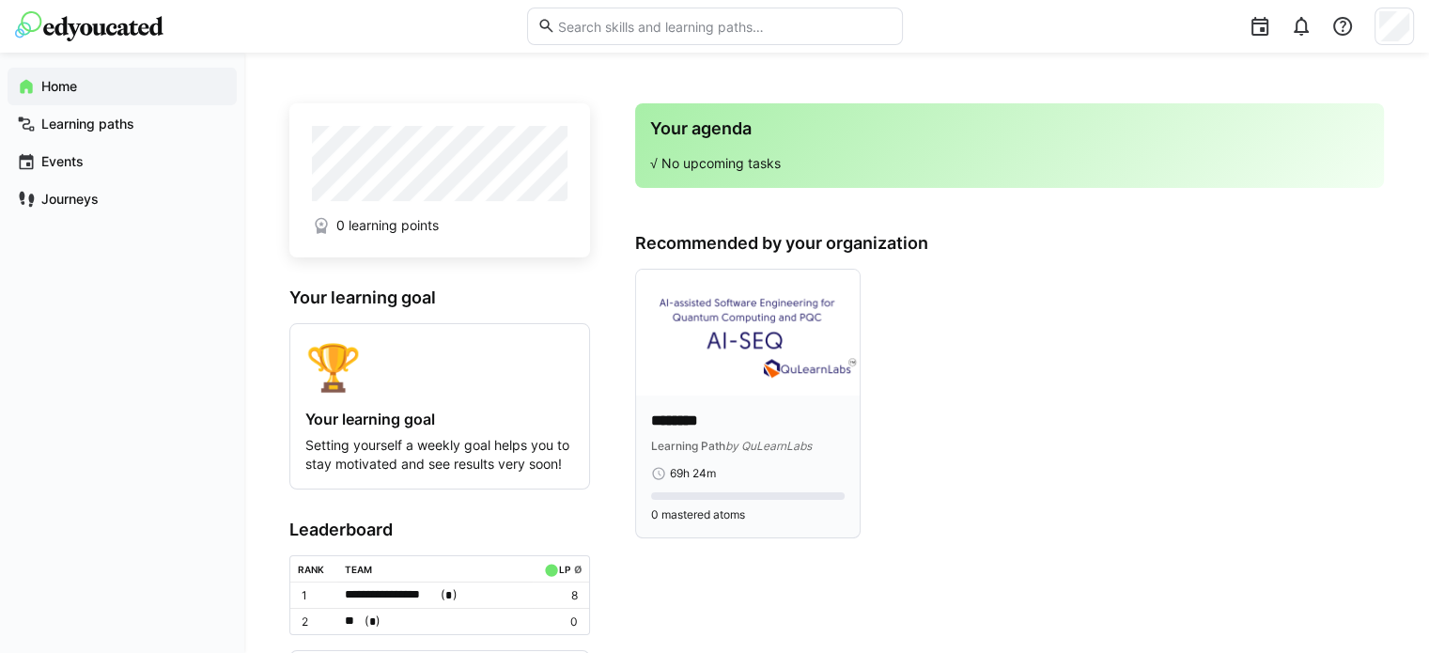  I want to click on p: √ No upcoming tasks, so click(1009, 164).